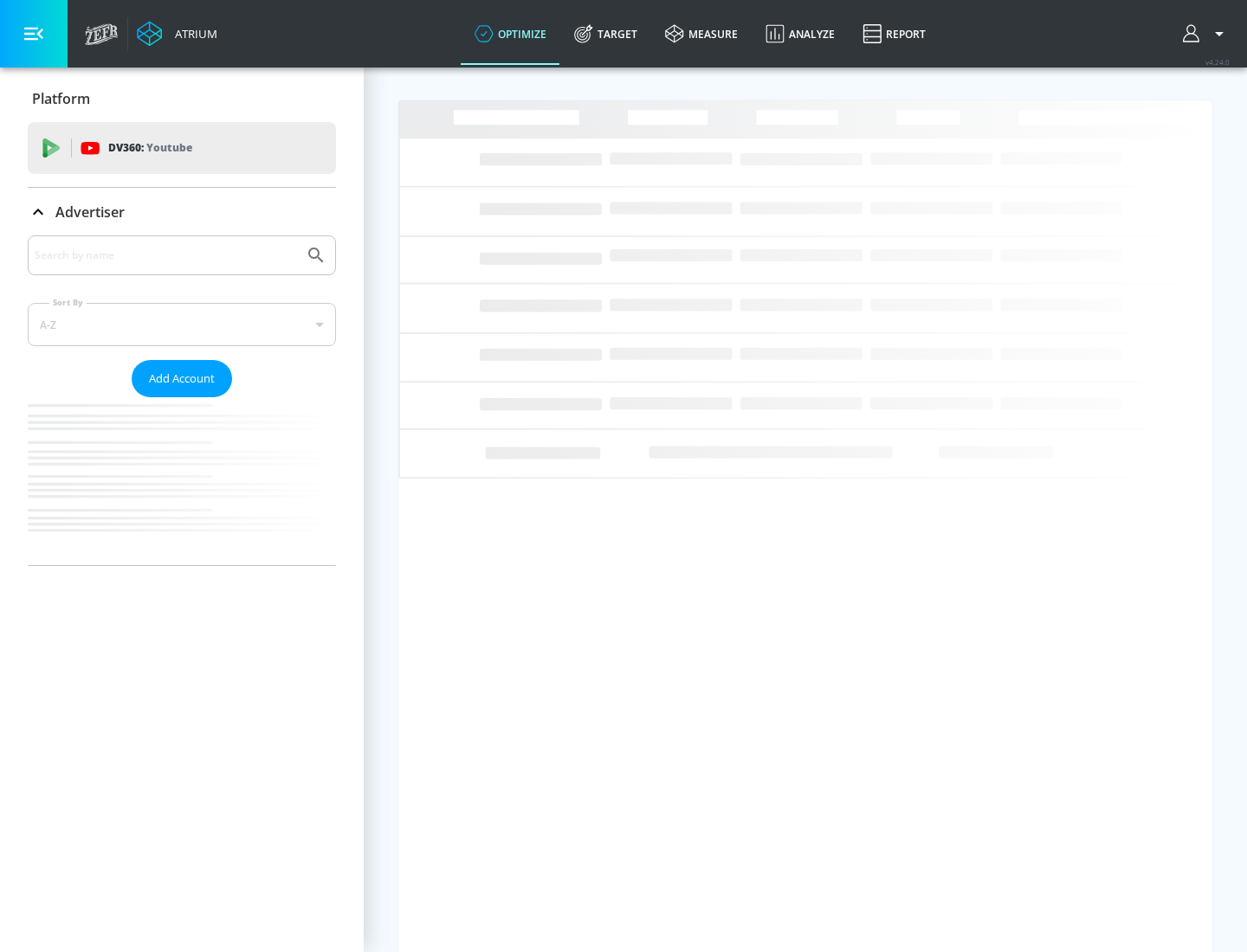  What do you see at coordinates (67, 302) in the screenshot?
I see `label: Sort By` at bounding box center [67, 302].